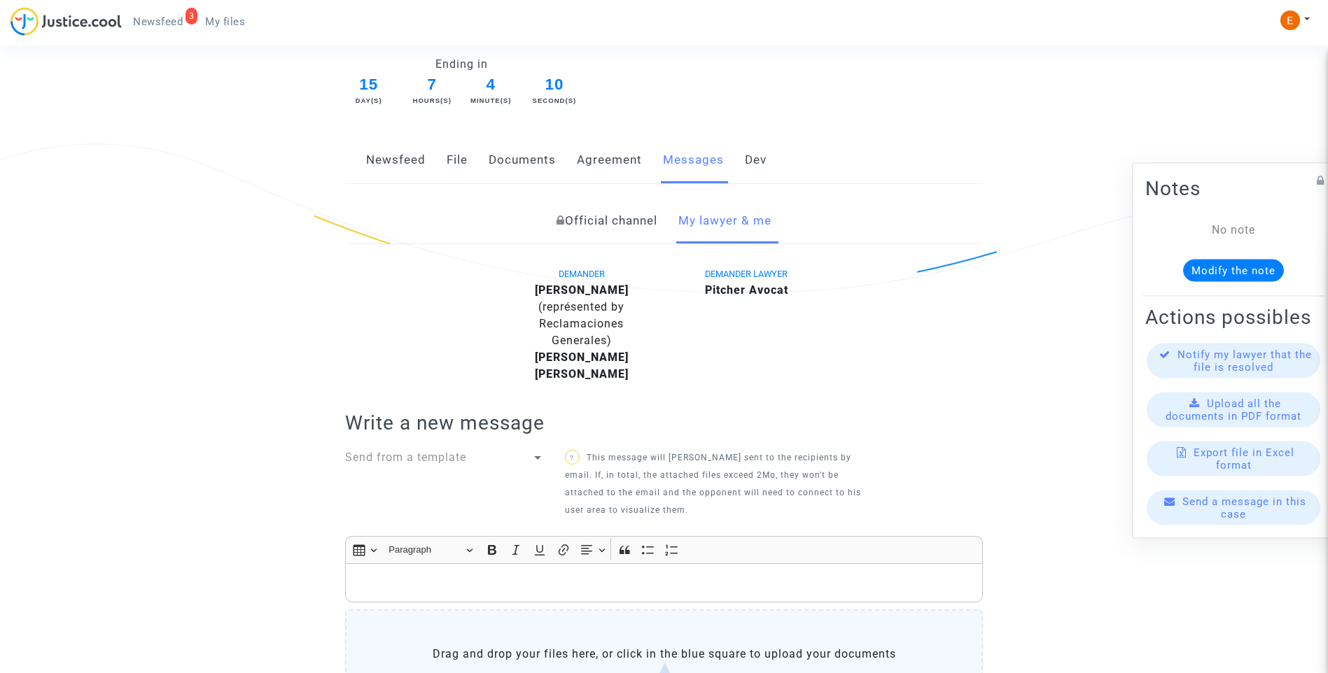  I want to click on span: Send from a template, so click(405, 457).